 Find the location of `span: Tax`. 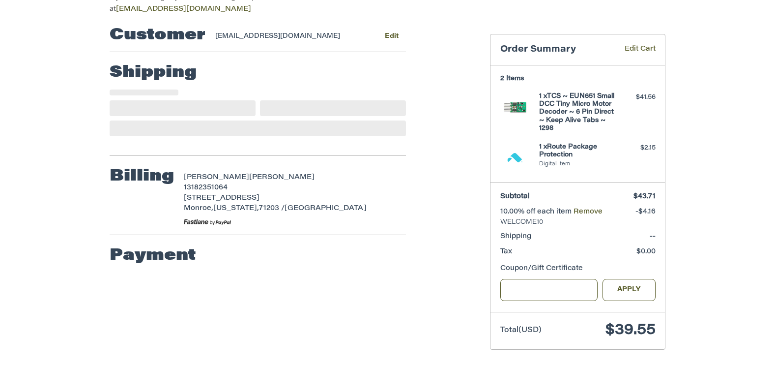

span: Tax is located at coordinates (506, 252).